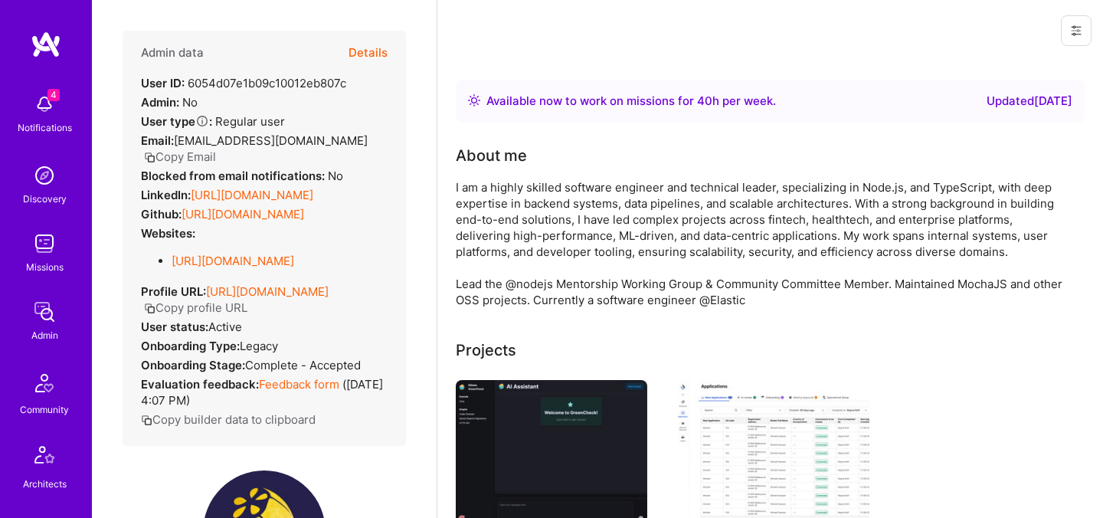 This screenshot has height=518, width=1103. I want to click on strong: Onboarding Type:, so click(190, 346).